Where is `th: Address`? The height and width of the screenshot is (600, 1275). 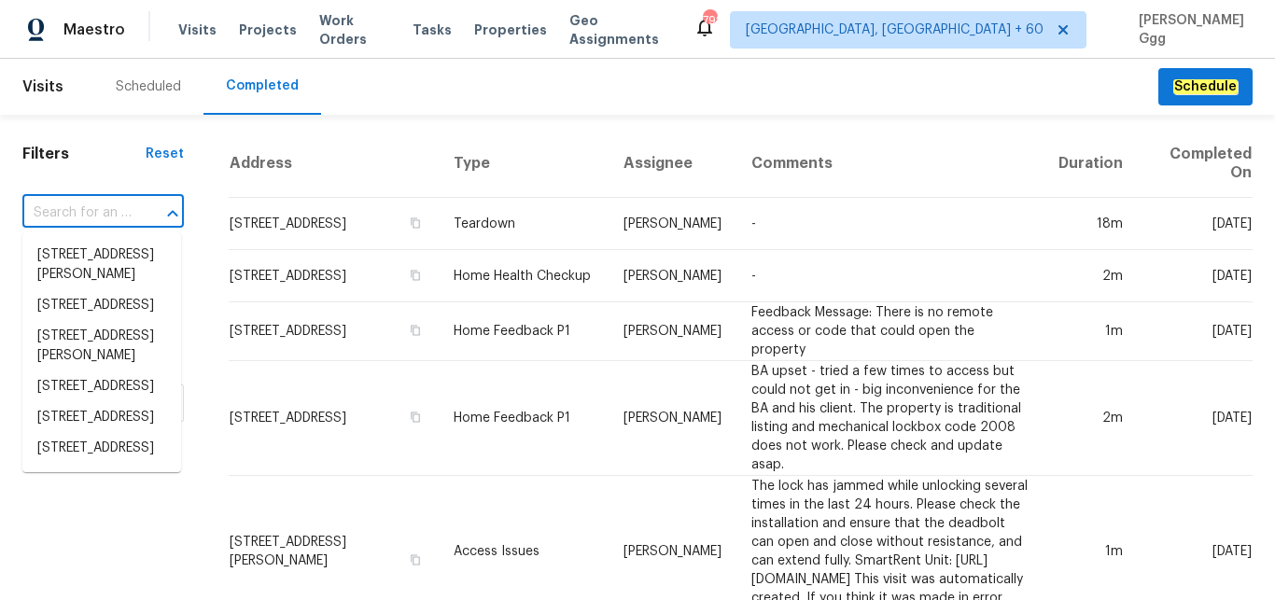
th: Address is located at coordinates (333, 163).